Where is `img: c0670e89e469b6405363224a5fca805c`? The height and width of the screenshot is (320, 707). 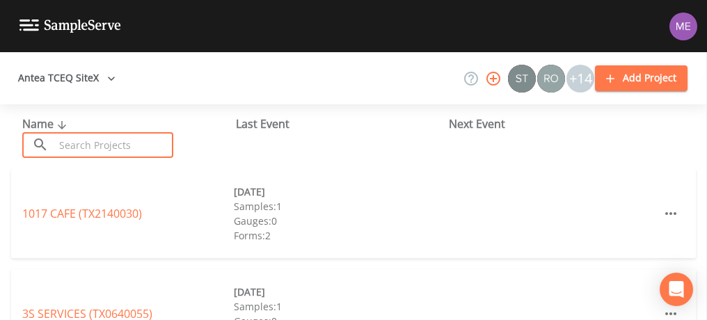 img: c0670e89e469b6405363224a5fca805c is located at coordinates (522, 79).